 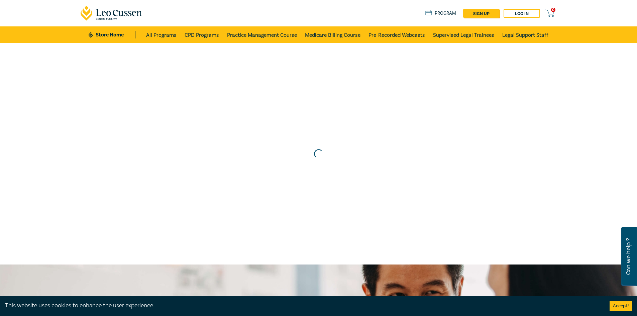 What do you see at coordinates (481, 13) in the screenshot?
I see `a: sign up` at bounding box center [481, 13].